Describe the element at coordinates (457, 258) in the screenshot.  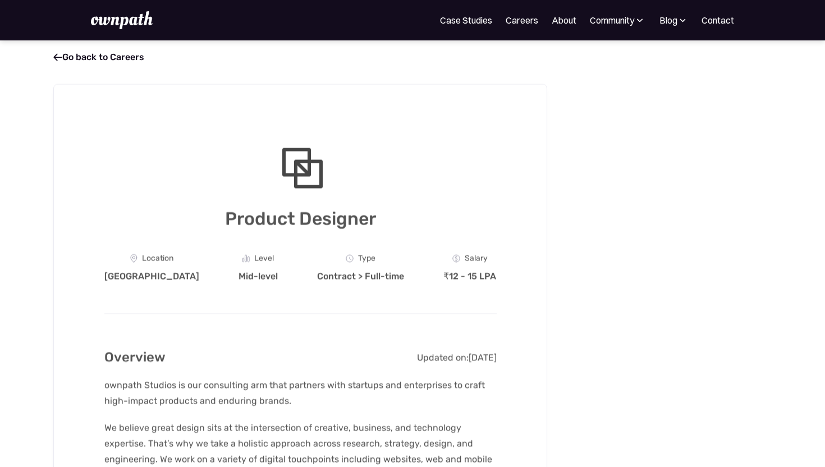
I see `img: Money Icon - Job Board X Webflow Template` at that location.